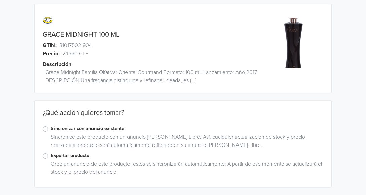 Image resolution: width=366 pixels, height=195 pixels. Describe the element at coordinates (294, 43) in the screenshot. I see `img: product_image` at that location.